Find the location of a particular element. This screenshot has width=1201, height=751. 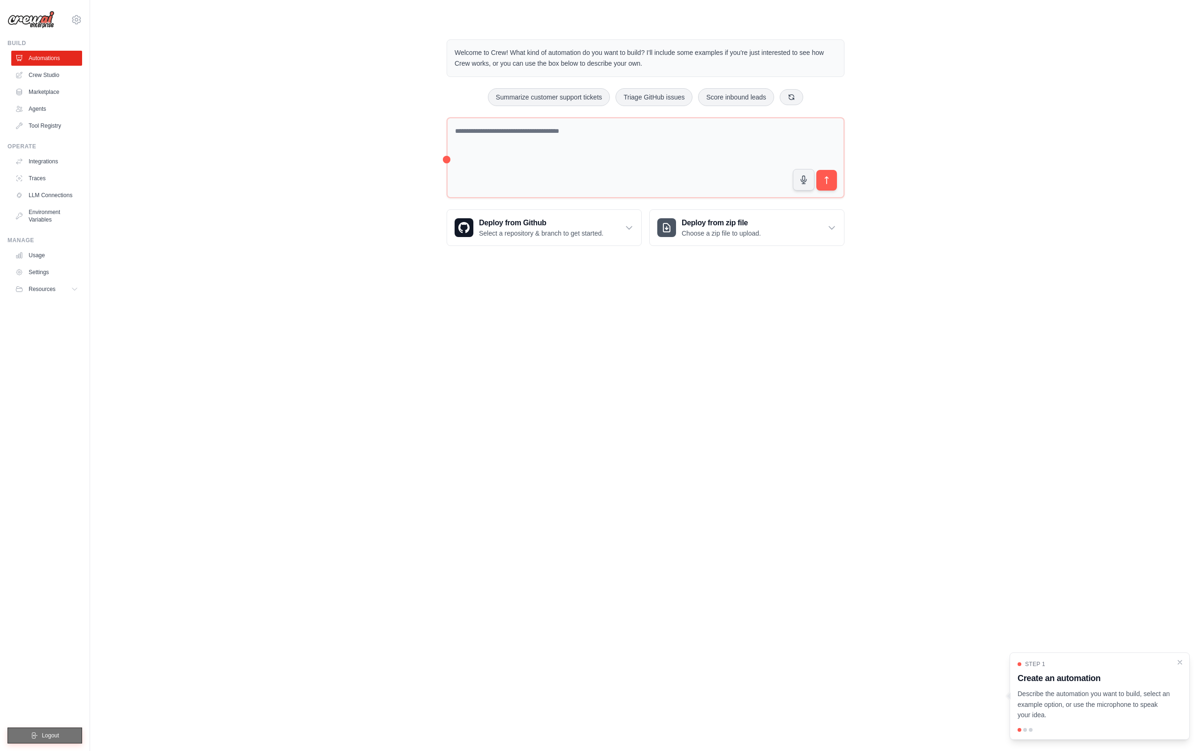

p: Welcome to Crew! What kind of automation do you want to build? I'll include some examples if you'... is located at coordinates (646, 58).